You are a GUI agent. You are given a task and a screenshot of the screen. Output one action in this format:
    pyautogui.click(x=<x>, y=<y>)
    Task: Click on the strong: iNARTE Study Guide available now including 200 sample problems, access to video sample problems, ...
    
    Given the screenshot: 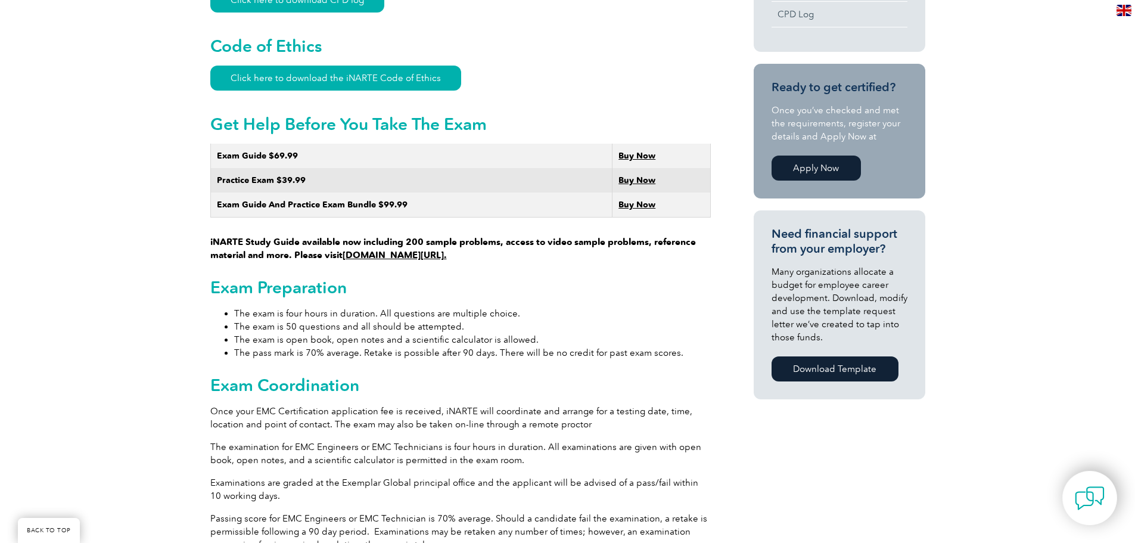 What is the action you would take?
    pyautogui.click(x=453, y=248)
    